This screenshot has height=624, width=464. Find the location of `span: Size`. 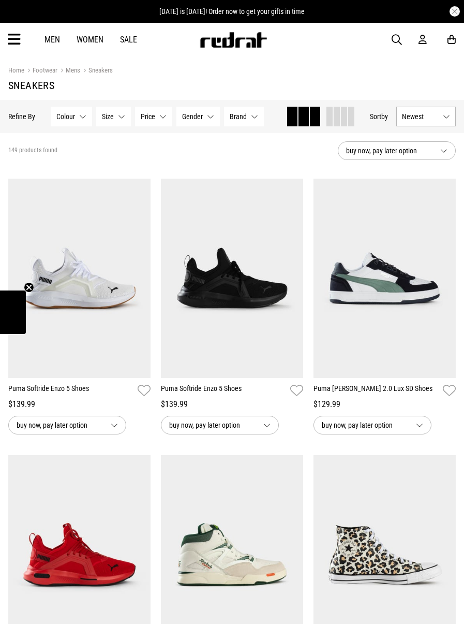

span: Size is located at coordinates (108, 116).